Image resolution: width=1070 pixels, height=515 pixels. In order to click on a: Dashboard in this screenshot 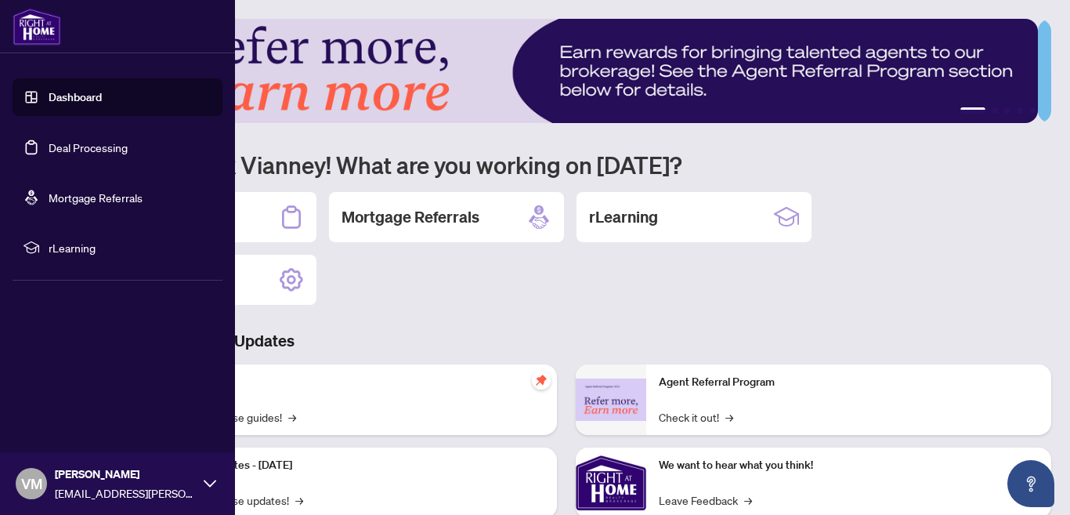, I will do `click(75, 97)`.